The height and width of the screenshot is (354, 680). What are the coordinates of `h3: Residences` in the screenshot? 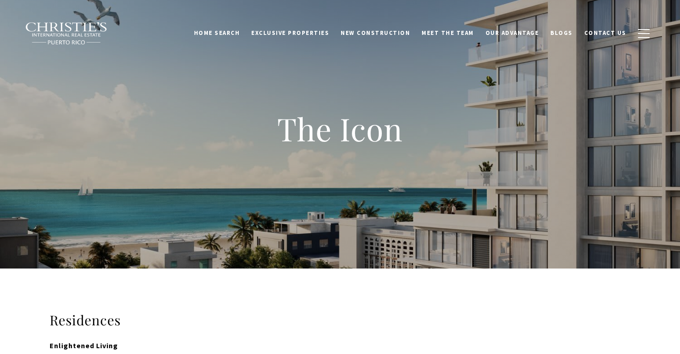 It's located at (340, 320).